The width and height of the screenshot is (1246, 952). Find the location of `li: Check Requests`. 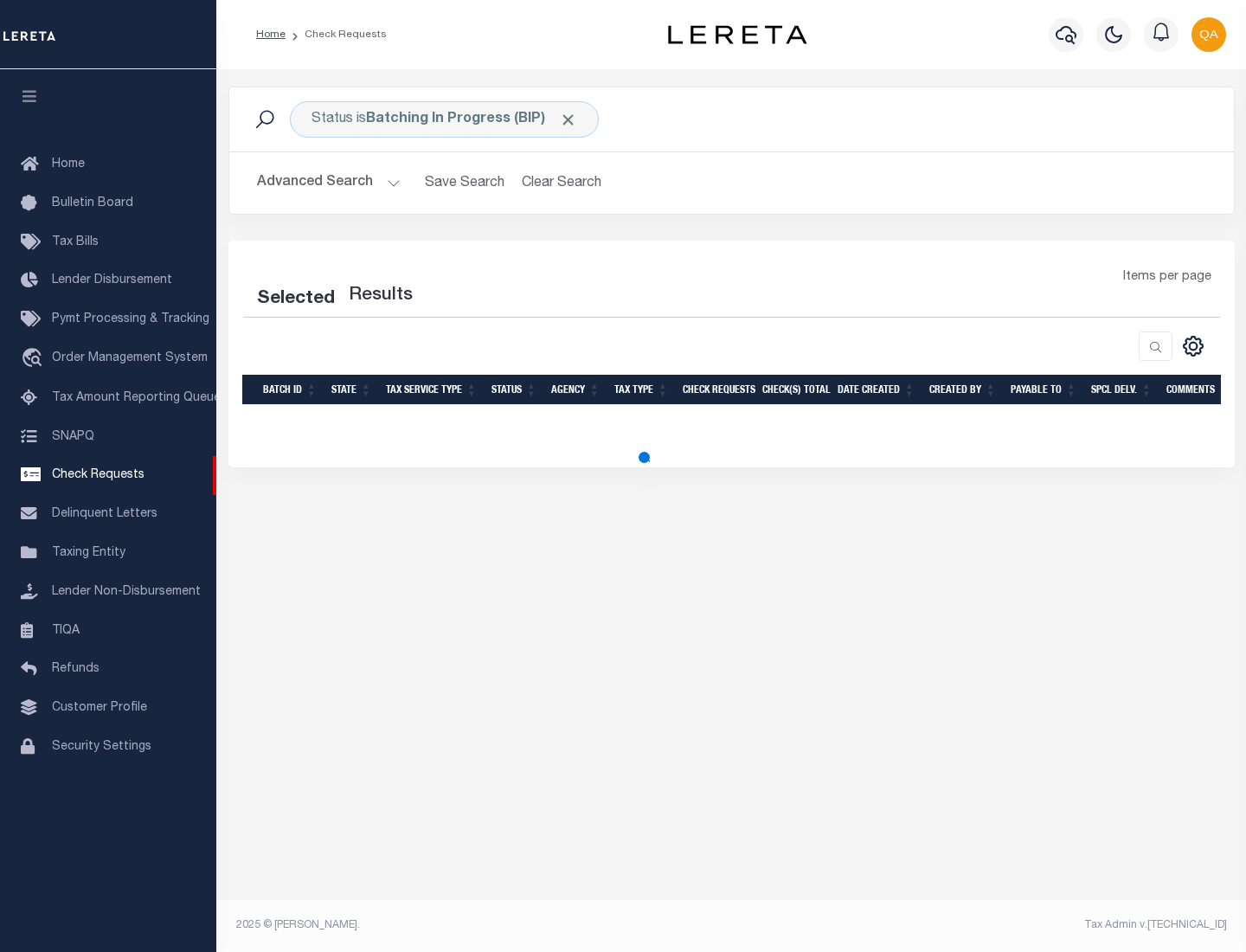

li: Check Requests is located at coordinates (336, 35).